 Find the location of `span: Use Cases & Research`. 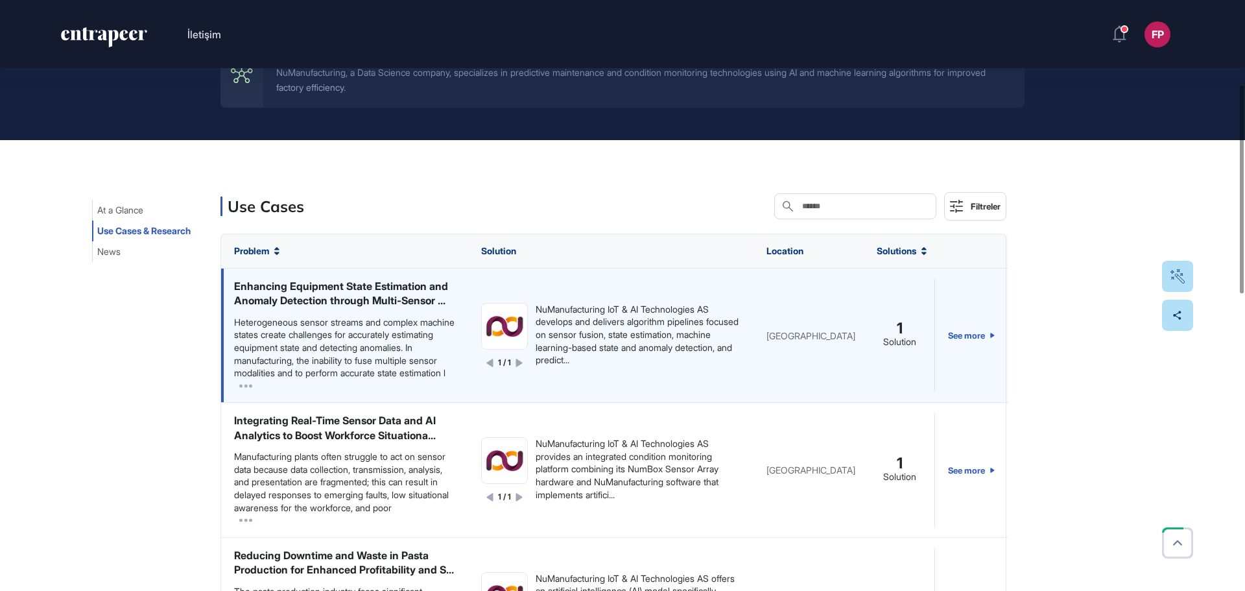

span: Use Cases & Research is located at coordinates (144, 231).